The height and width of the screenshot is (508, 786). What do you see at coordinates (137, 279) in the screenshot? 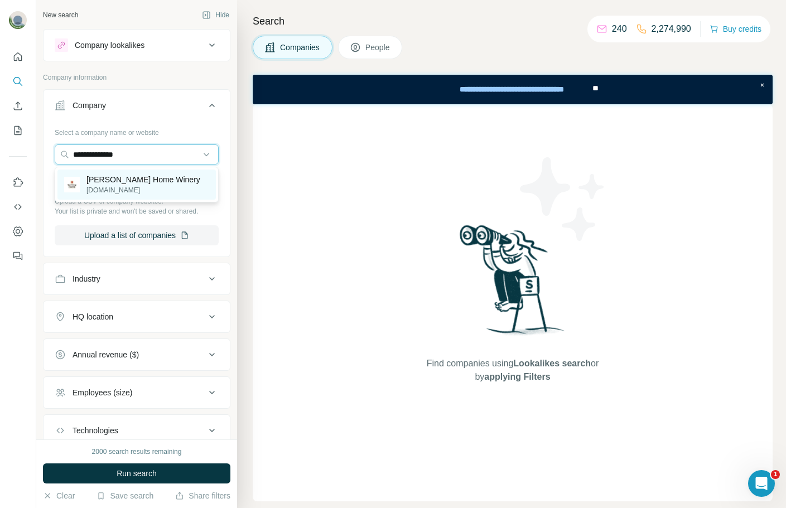
I see `button: Industry` at bounding box center [137, 279].